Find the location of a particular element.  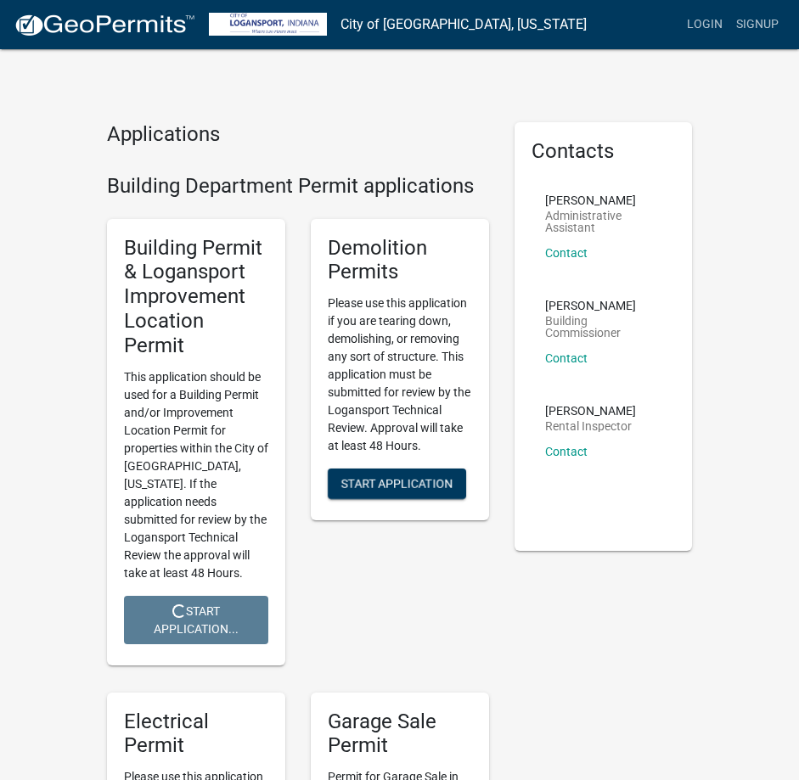

a: Signup is located at coordinates (757, 25).